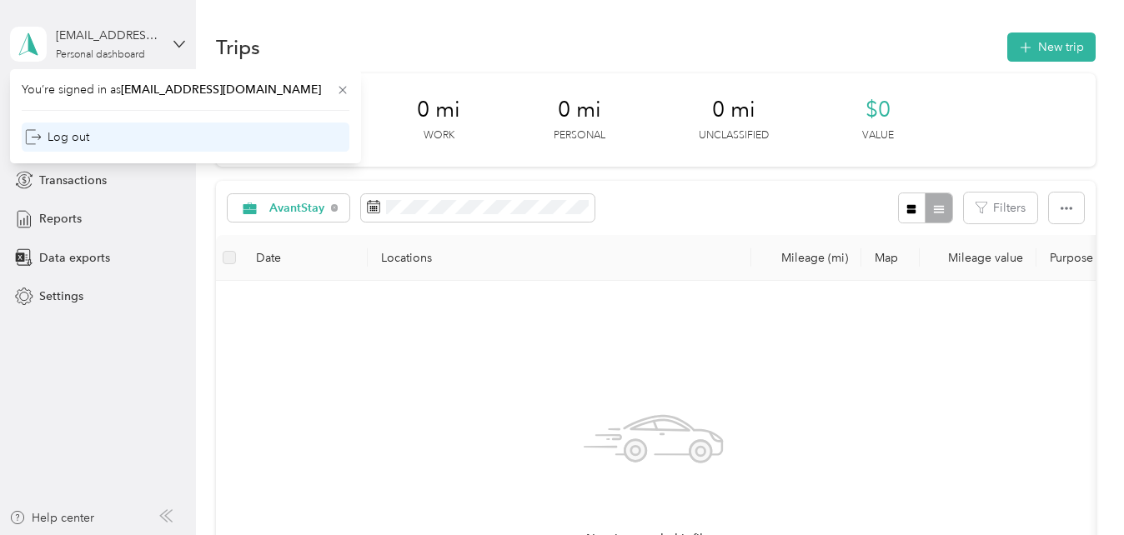  What do you see at coordinates (100, 55) in the screenshot?
I see `div: Personal dashboard` at bounding box center [100, 55].